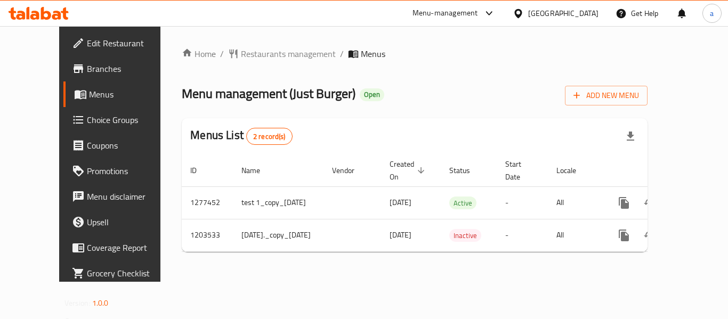 Image resolution: width=728 pixels, height=319 pixels. Describe the element at coordinates (122, 69) in the screenshot. I see `a: Branches` at that location.